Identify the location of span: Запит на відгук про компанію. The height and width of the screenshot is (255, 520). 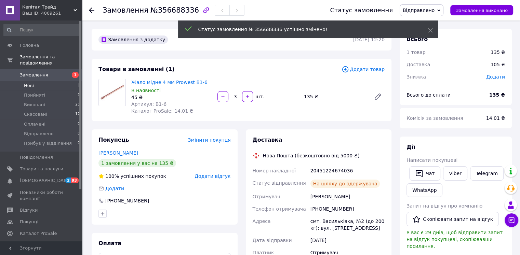
(444, 206).